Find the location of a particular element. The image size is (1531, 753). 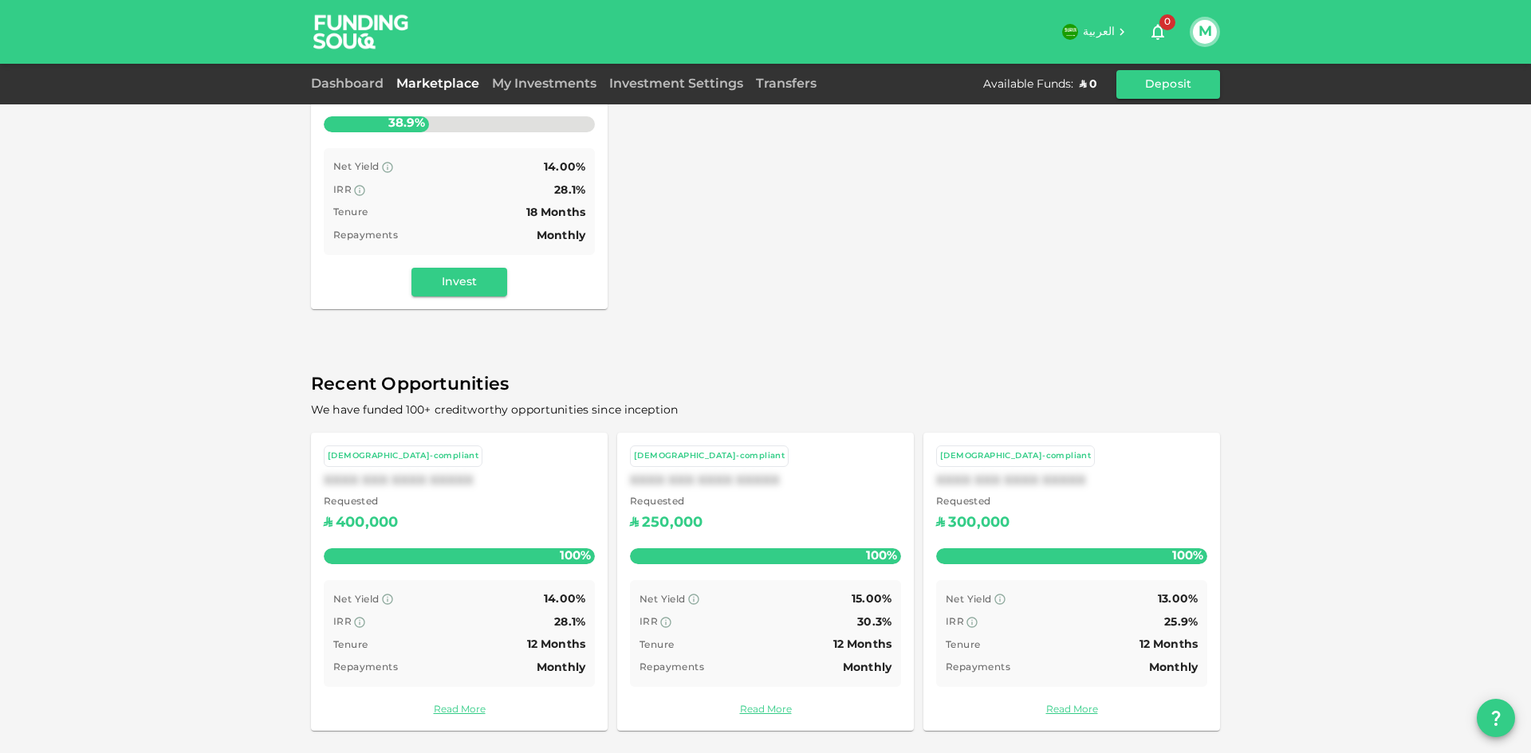

span: 30.3% is located at coordinates (874, 623).